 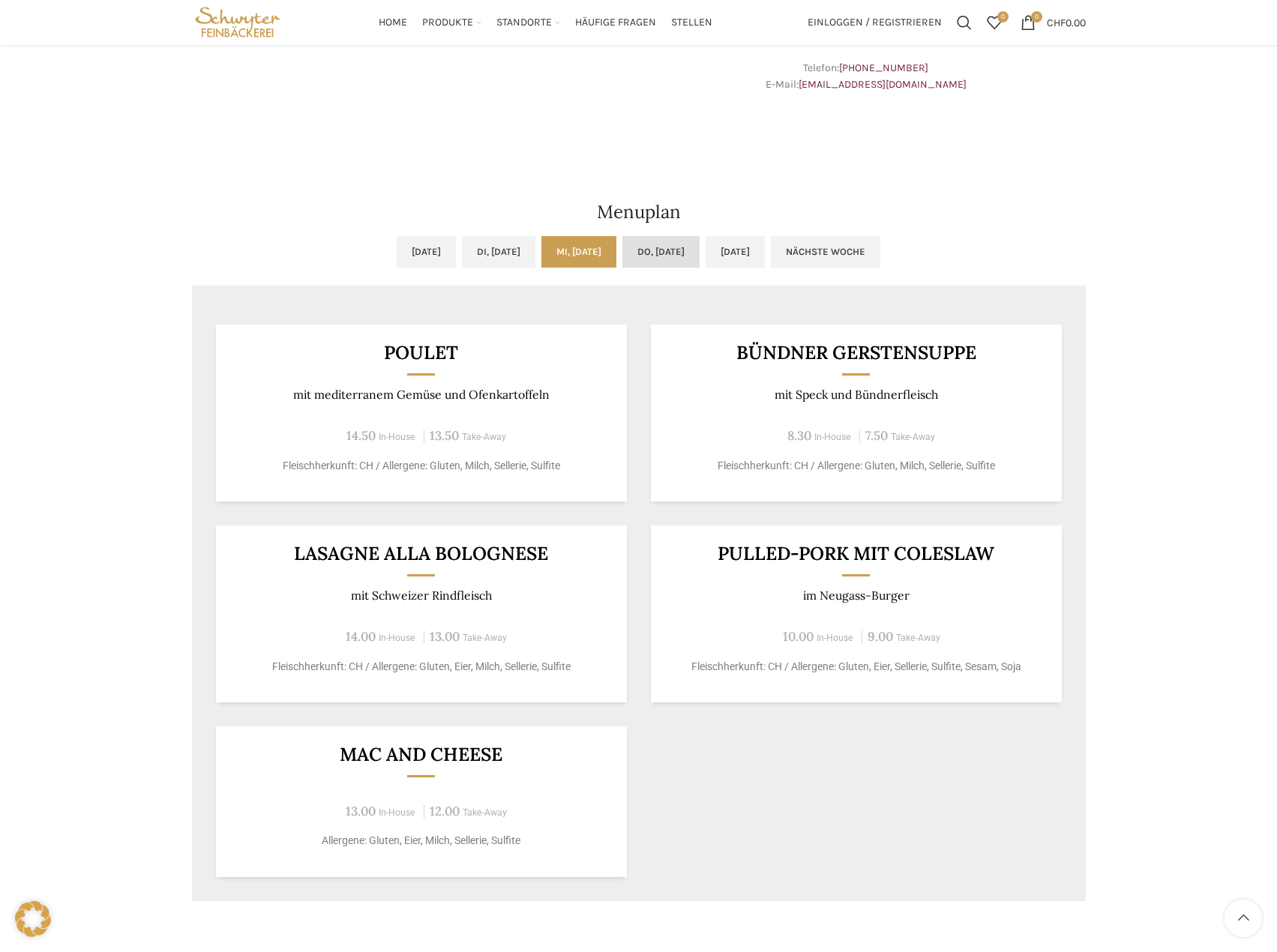 I want to click on a: Standorte, so click(x=528, y=22).